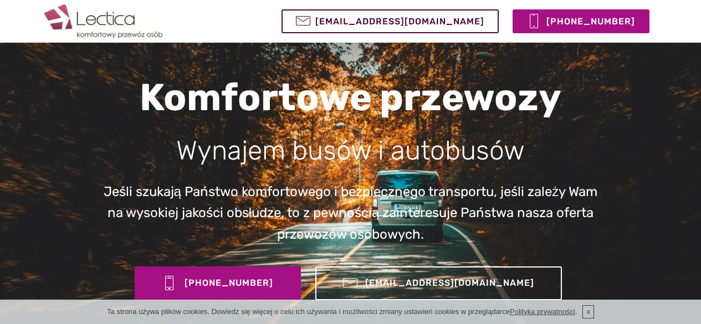 The image size is (701, 324). What do you see at coordinates (542, 311) in the screenshot?
I see `a: Polityka prywatności` at bounding box center [542, 311].